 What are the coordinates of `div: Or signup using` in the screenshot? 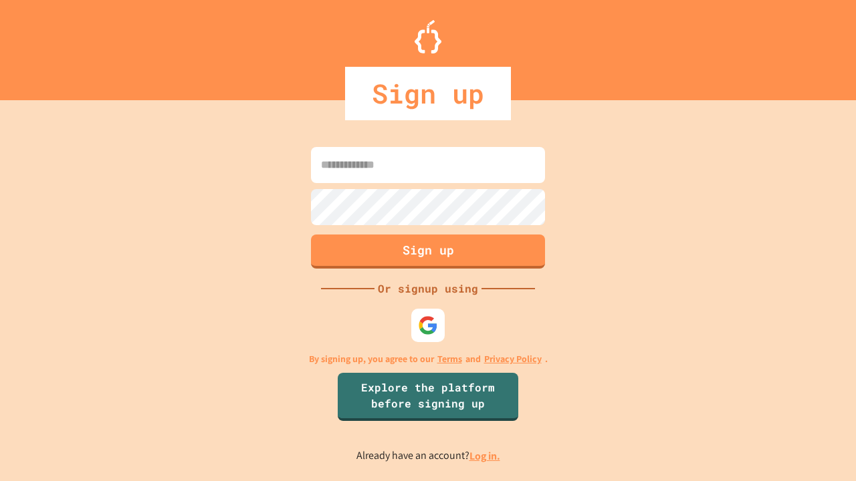 It's located at (428, 289).